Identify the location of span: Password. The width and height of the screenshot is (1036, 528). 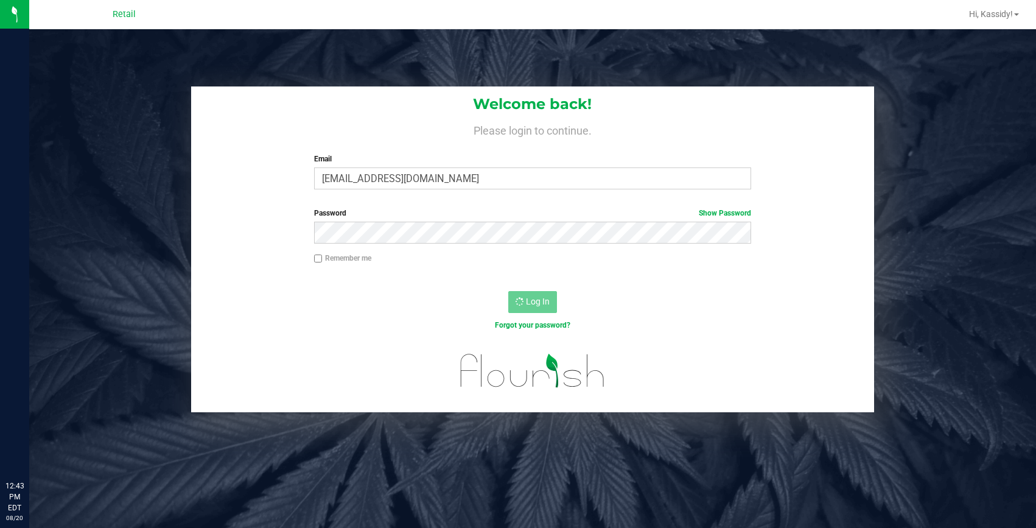
(330, 213).